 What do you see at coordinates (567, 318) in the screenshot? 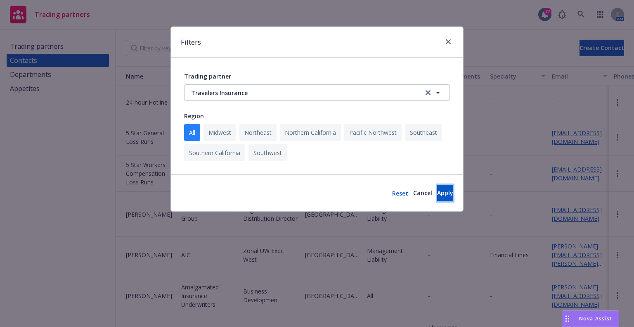
I see `div: Drag to move` at bounding box center [567, 318].